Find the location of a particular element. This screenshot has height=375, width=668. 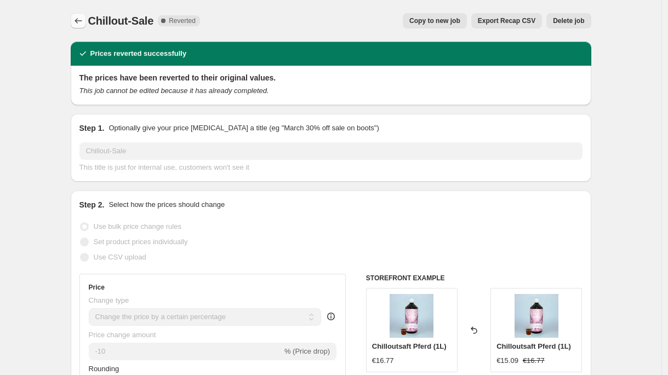

div: €15.09 is located at coordinates (507, 361).